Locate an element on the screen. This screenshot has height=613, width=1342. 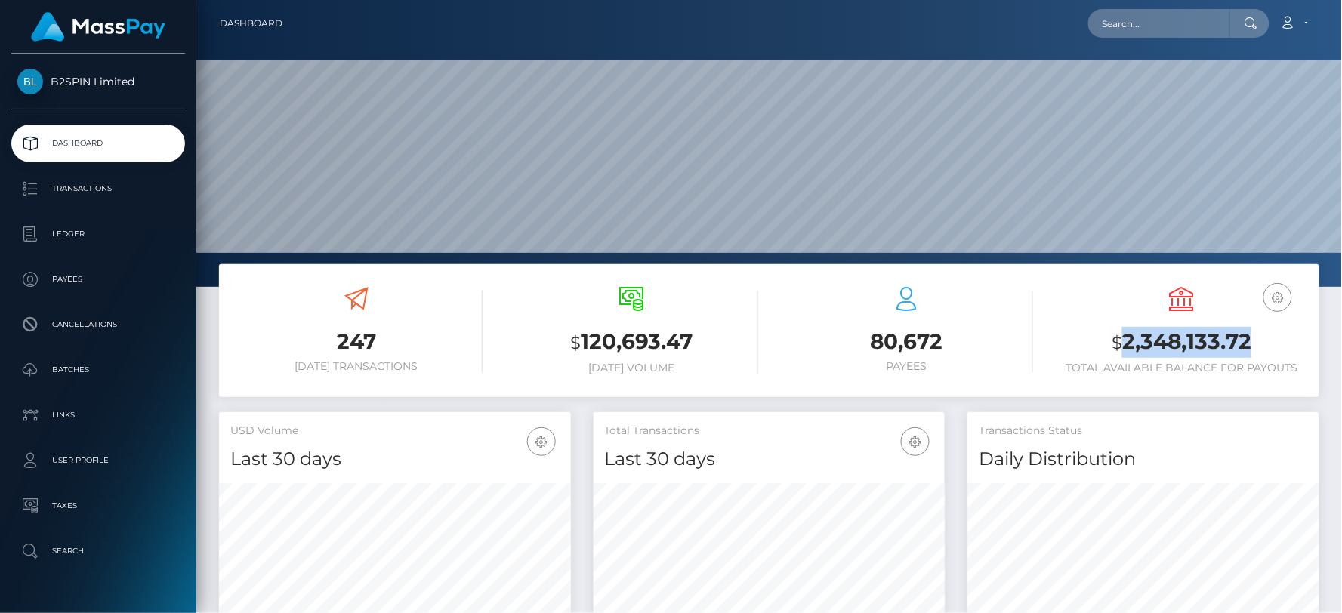
p: Payees is located at coordinates (98, 279).